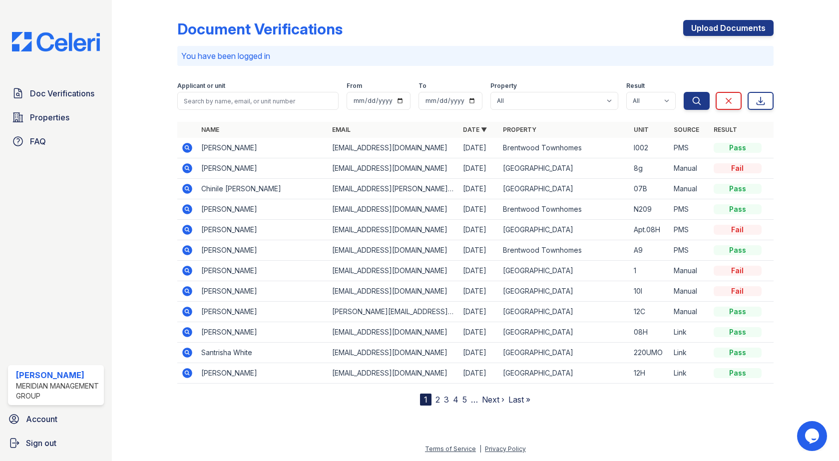 The height and width of the screenshot is (461, 839). I want to click on div: Document Verifications, so click(260, 29).